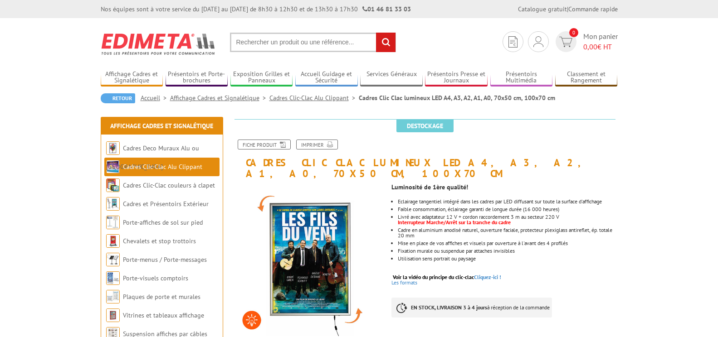 This screenshot has width=718, height=337. I want to click on li: Utilisation sens portrait ou paysage, so click(507, 259).